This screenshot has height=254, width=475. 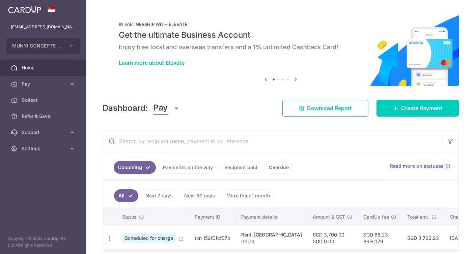 What do you see at coordinates (44, 68) in the screenshot?
I see `span: Home` at bounding box center [44, 68].